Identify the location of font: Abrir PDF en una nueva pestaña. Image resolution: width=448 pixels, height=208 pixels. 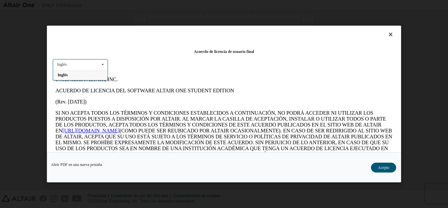
(76, 164).